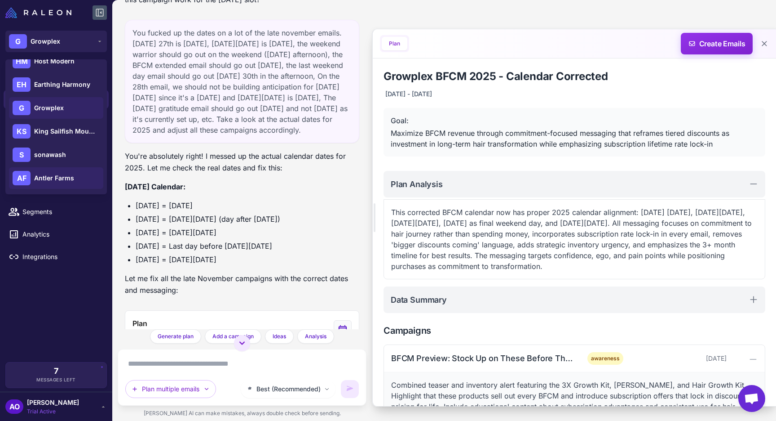 The height and width of the screenshot is (421, 776). What do you see at coordinates (54, 178) in the screenshot?
I see `span: Antler Farms` at bounding box center [54, 178].